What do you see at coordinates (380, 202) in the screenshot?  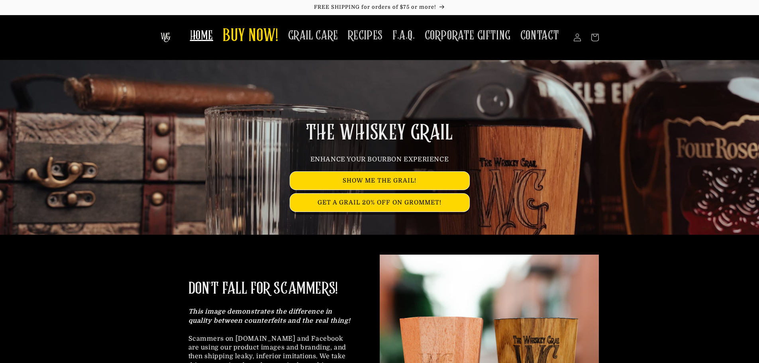 I see `a: GET A GRAIL 20% OFF ON GROMMET!` at bounding box center [380, 202].